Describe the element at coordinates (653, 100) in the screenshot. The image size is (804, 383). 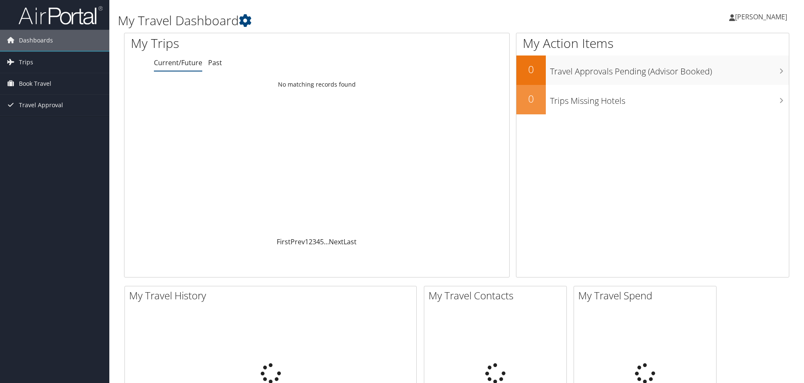
I see `a: 0Trips Missing Hotels` at that location.